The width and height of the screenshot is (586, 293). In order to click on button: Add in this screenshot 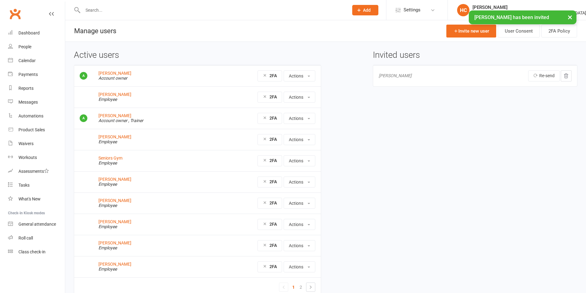, I will do `click(365, 10)`.